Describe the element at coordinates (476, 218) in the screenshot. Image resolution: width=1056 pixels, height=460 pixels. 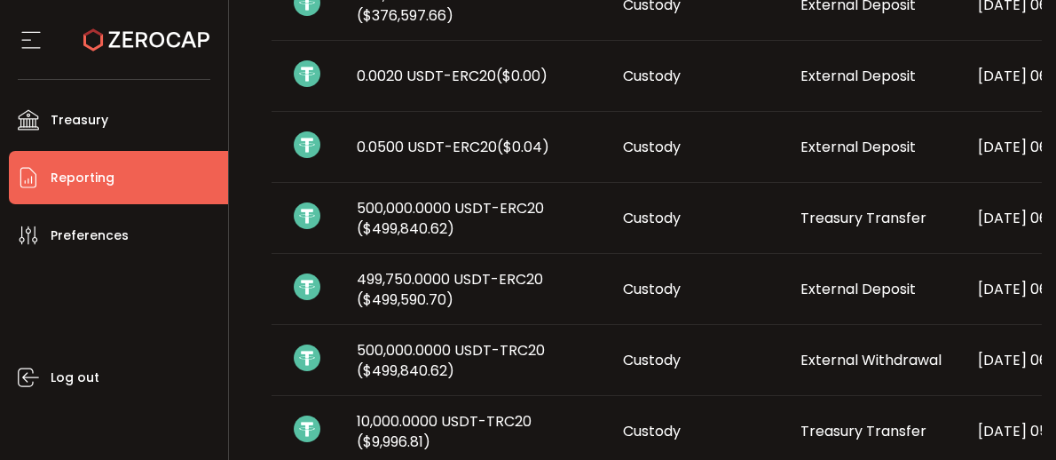
I see `span: 500,000.0000 USDT-ERC20` at that location.